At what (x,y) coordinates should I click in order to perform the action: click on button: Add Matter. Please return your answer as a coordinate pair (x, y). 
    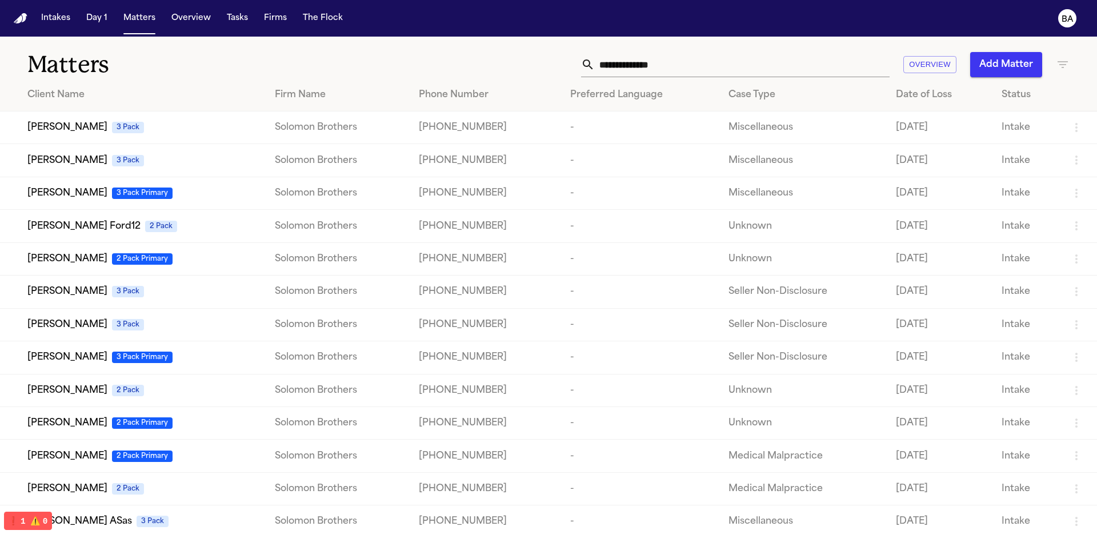
    Looking at the image, I should click on (1006, 65).